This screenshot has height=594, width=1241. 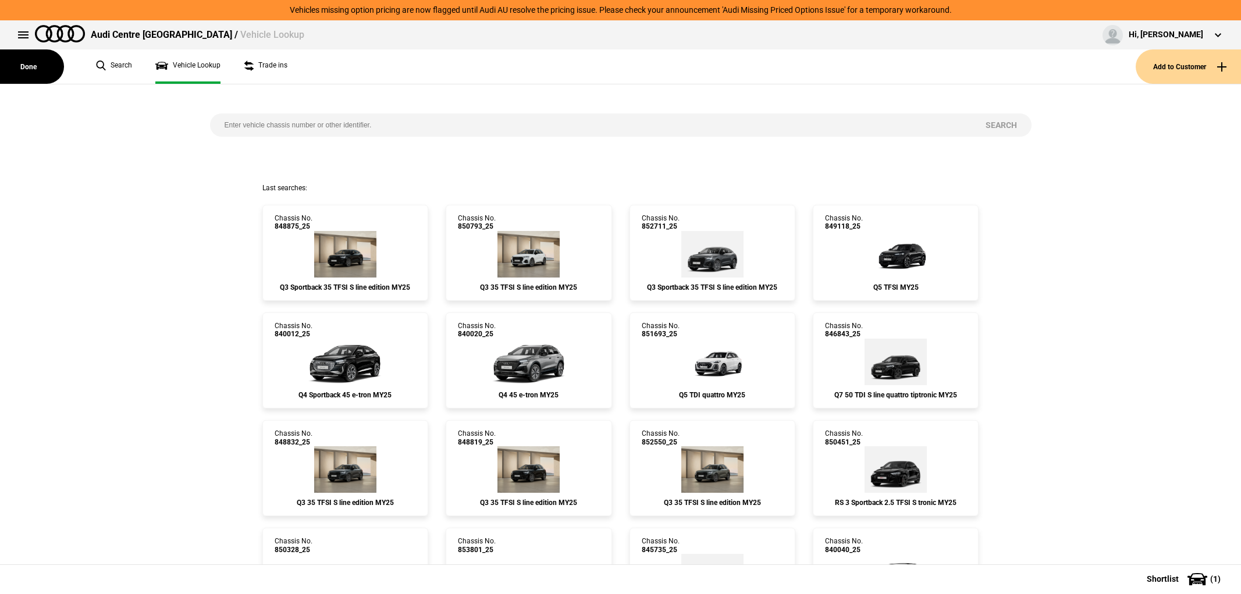 What do you see at coordinates (272, 34) in the screenshot?
I see `span: Vehicle Lookup` at bounding box center [272, 34].